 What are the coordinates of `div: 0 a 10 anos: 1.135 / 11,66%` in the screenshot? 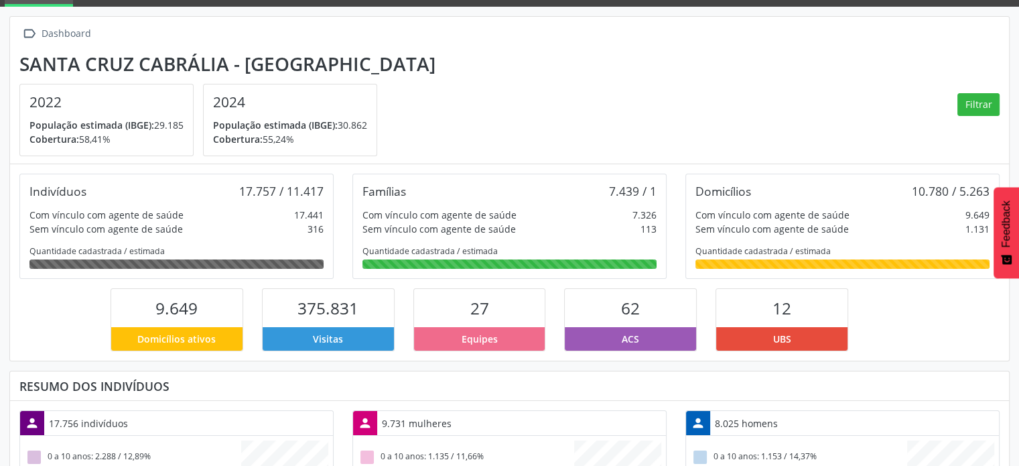 It's located at (466, 456).